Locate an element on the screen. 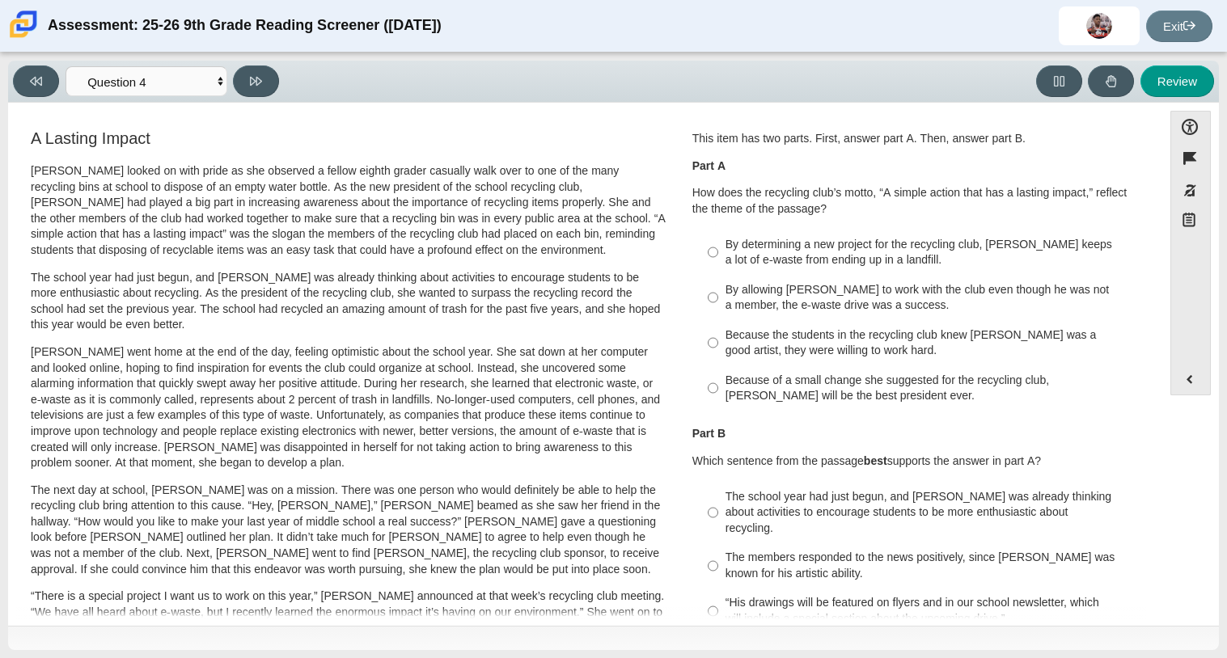 The image size is (1227, 658). button: Notepad is located at coordinates (1191, 222).